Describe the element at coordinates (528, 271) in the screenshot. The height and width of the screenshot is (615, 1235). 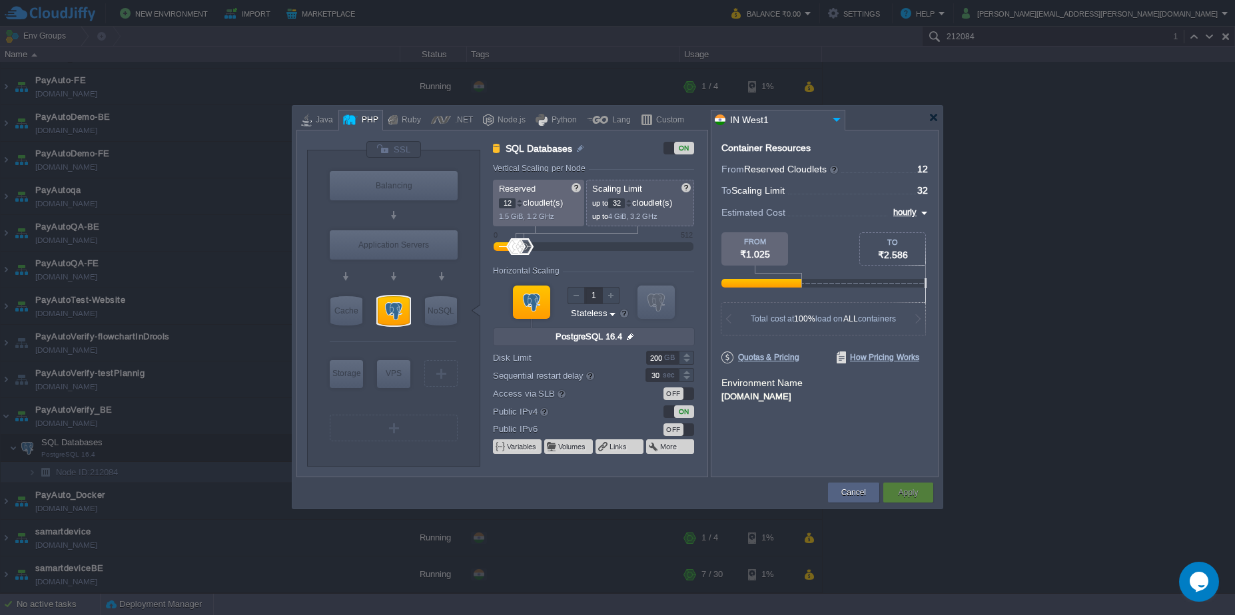
I see `div: Horizontal Scaling` at that location.